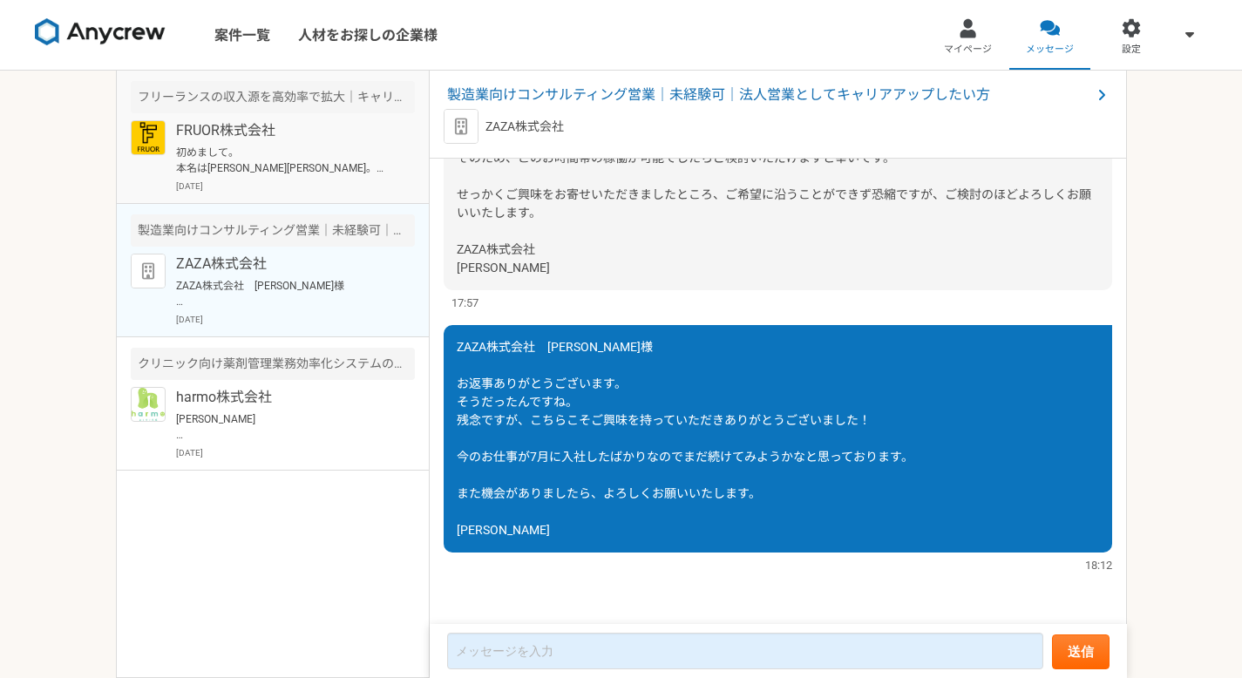 Image resolution: width=1242 pixels, height=678 pixels. What do you see at coordinates (273, 230) in the screenshot?
I see `div: 製造業向けコンサルティング営業｜未経験可｜法人営業としてキャリアアップしたい方` at bounding box center [273, 230].